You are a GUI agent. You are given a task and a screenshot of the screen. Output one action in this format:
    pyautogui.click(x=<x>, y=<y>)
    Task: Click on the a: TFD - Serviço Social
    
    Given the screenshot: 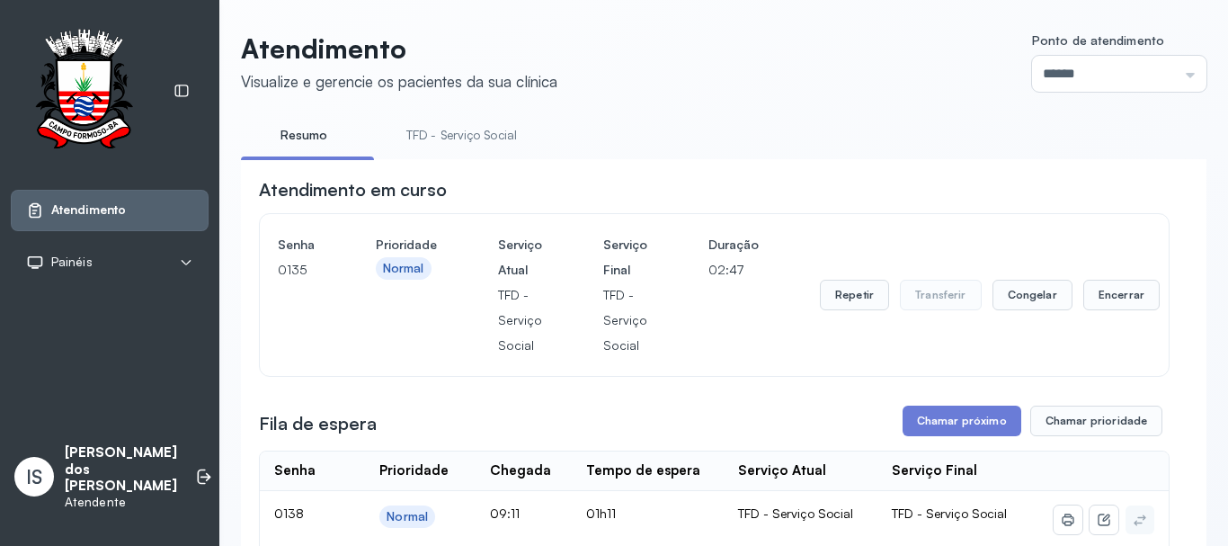 What is the action you would take?
    pyautogui.click(x=461, y=135)
    